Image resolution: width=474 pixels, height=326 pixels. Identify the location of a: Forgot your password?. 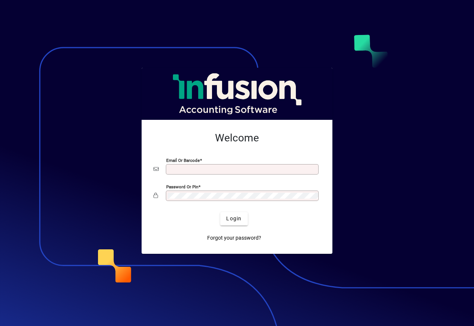
(234, 238).